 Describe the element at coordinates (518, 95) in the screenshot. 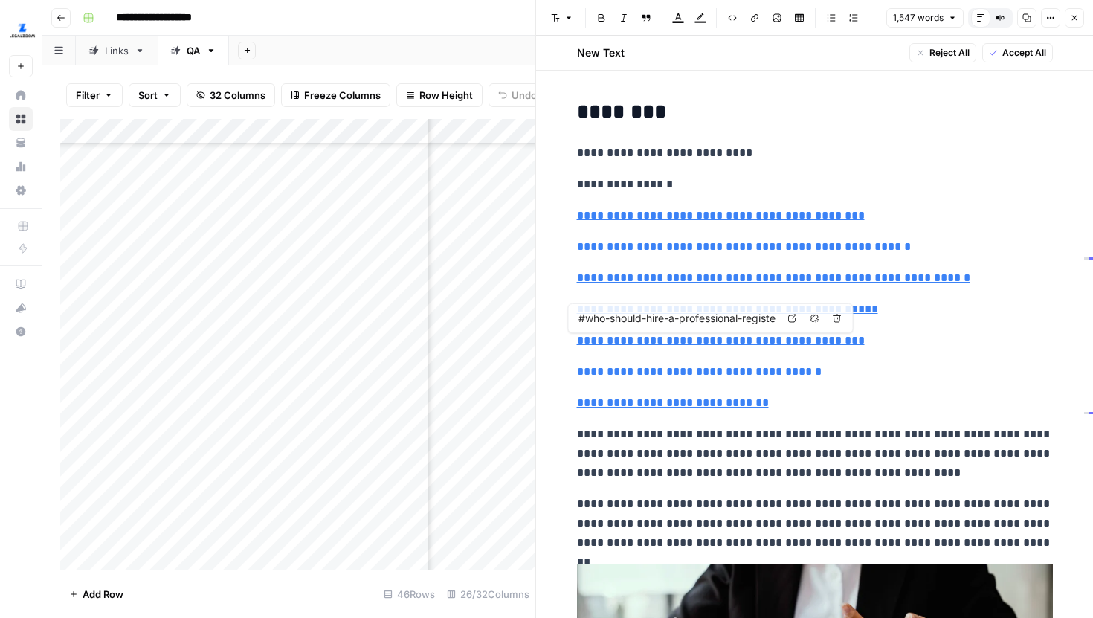

I see `button: Undo` at that location.